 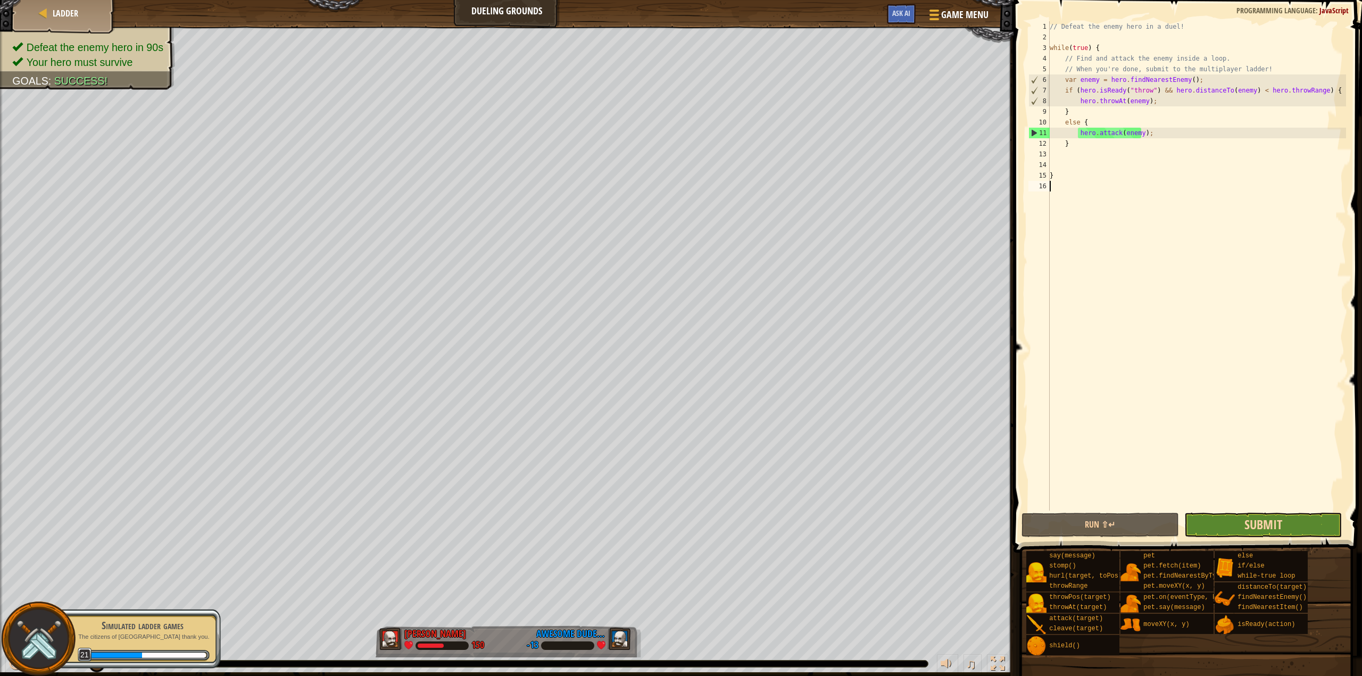 I want to click on div: AWESOME DUDETTE, so click(x=571, y=634).